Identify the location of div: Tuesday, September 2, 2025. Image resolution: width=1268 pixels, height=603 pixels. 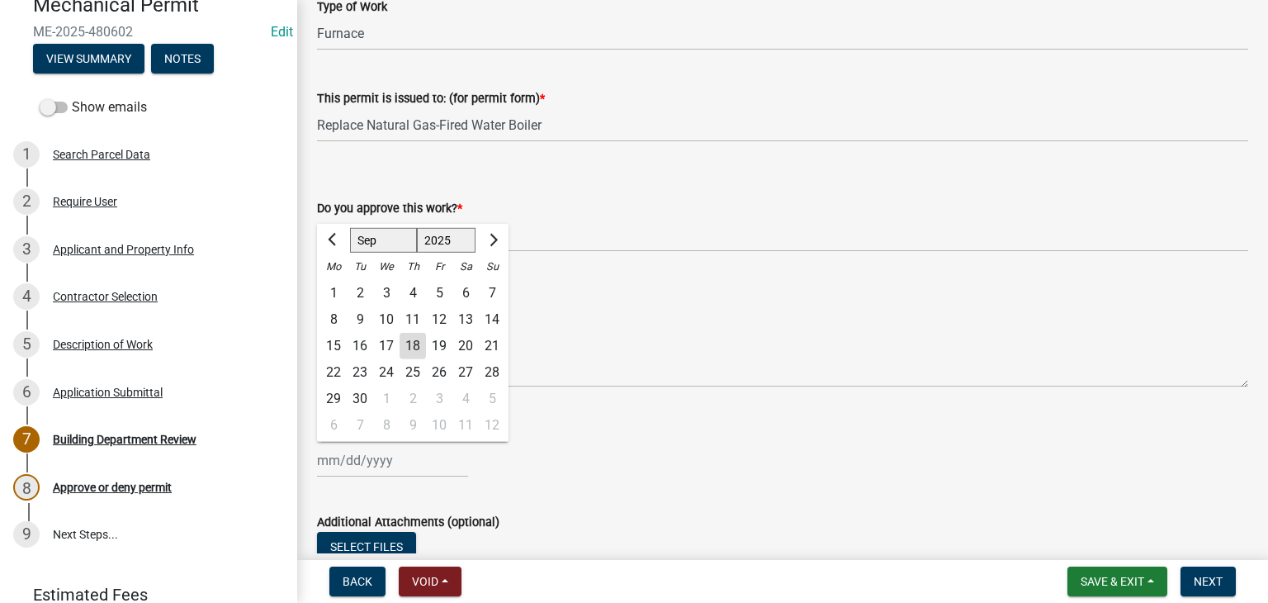
(360, 293).